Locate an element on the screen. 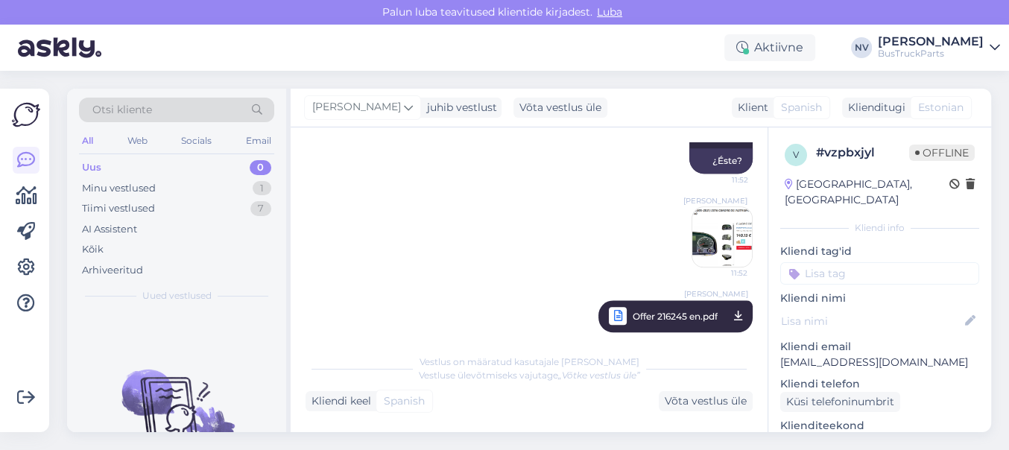 The width and height of the screenshot is (1009, 450). div: # vzpbxjyl is located at coordinates (862, 153).